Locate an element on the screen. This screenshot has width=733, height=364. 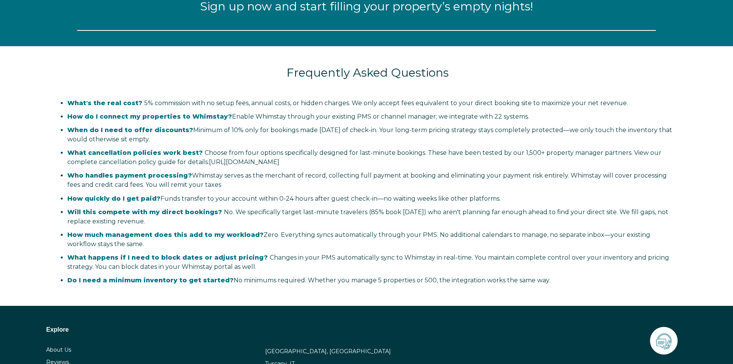
span: Minimum of 10% is located at coordinates (218, 130).